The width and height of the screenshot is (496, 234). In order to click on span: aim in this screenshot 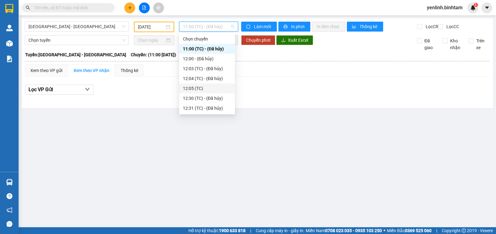, I will do `click(158, 8)`.